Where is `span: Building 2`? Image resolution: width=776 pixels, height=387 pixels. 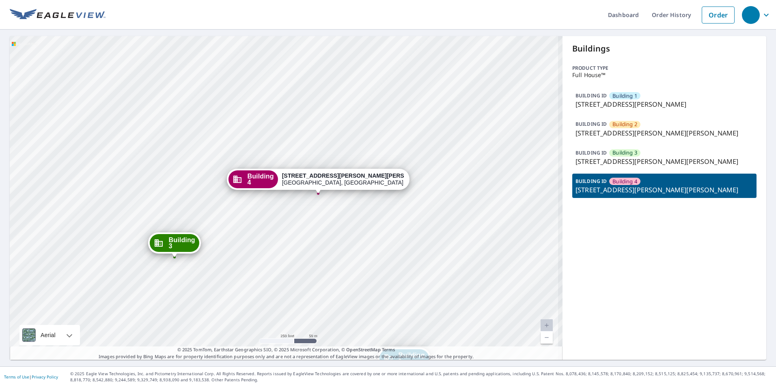
span: Building 2 is located at coordinates (625, 124).